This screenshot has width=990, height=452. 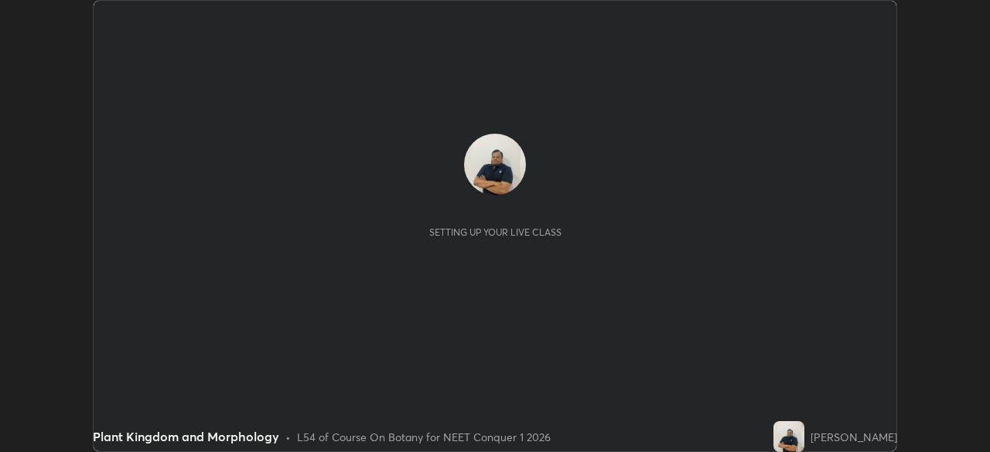 What do you see at coordinates (424, 437) in the screenshot?
I see `div: L54 of Course On Botany for NEET Conquer 1 2026` at bounding box center [424, 437].